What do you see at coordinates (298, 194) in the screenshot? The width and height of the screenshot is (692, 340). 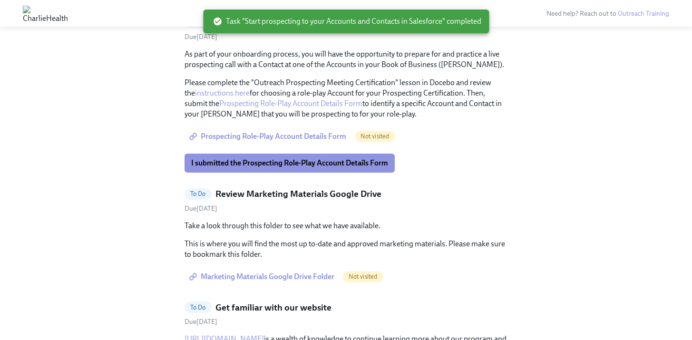 I see `h5: Review Marketing Materials Google Drive` at bounding box center [298, 194].